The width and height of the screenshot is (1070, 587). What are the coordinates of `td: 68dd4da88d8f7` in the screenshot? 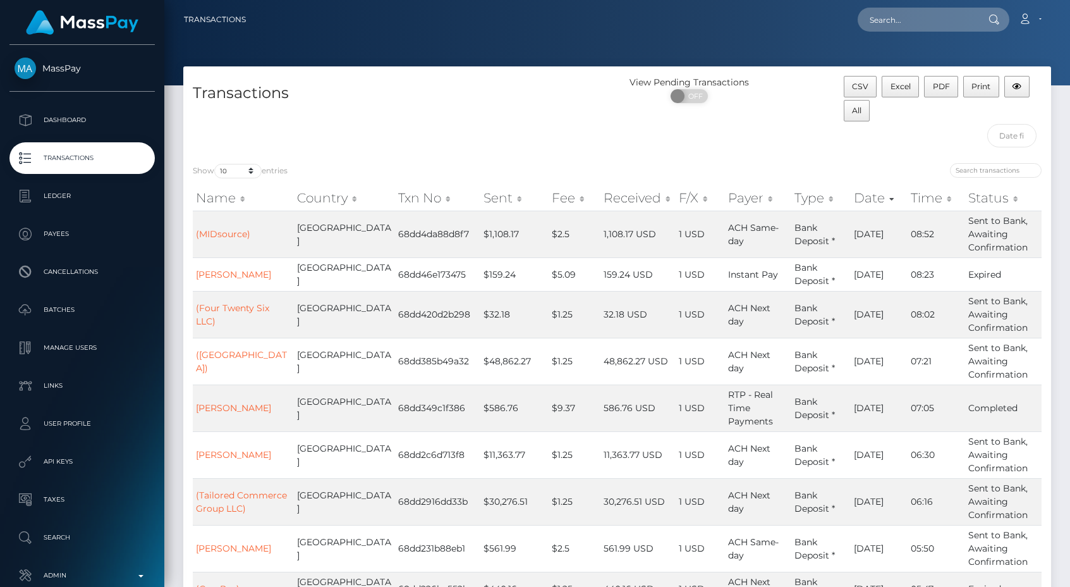 It's located at (438, 234).